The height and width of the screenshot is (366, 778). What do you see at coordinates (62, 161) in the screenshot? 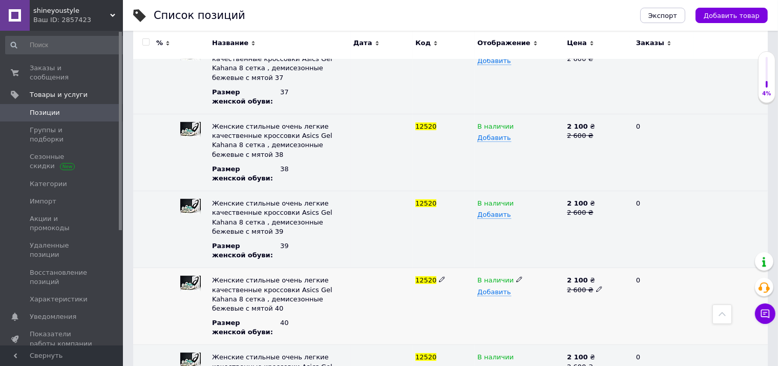
I see `span: Сезонные скидки` at bounding box center [62, 161].